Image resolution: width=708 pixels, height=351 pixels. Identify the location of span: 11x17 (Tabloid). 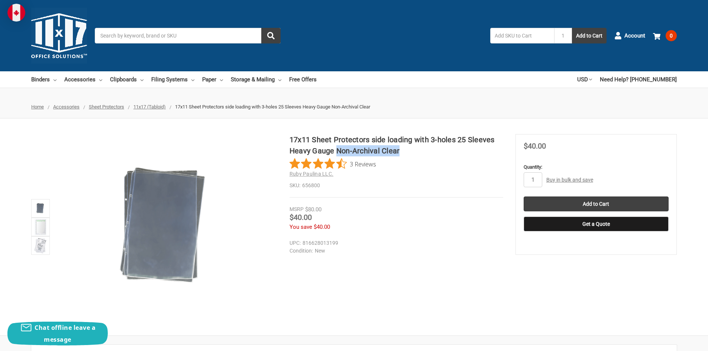
(149, 107).